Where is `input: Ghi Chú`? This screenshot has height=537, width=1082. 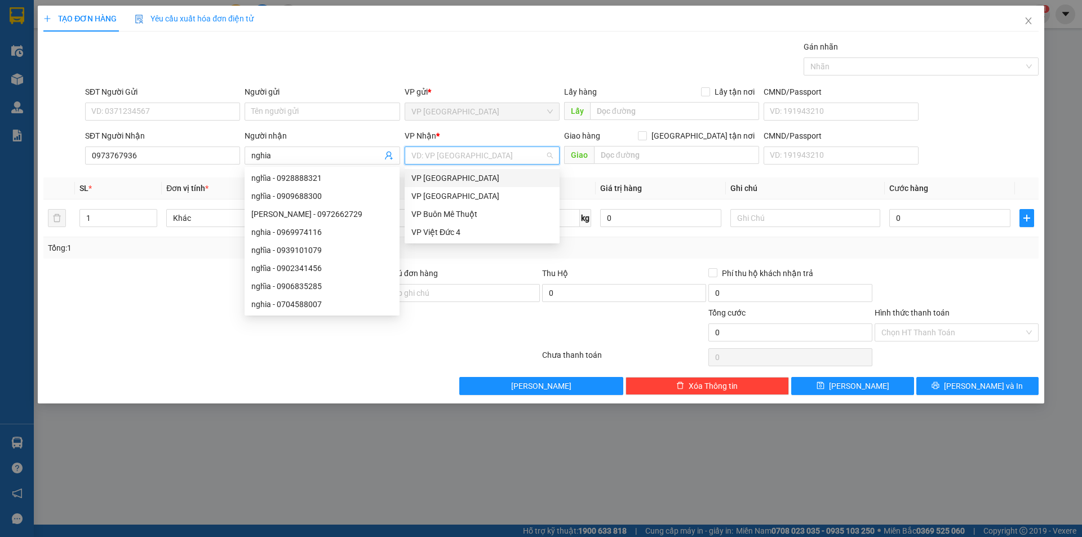
input: Ghi Chú is located at coordinates (805, 218).